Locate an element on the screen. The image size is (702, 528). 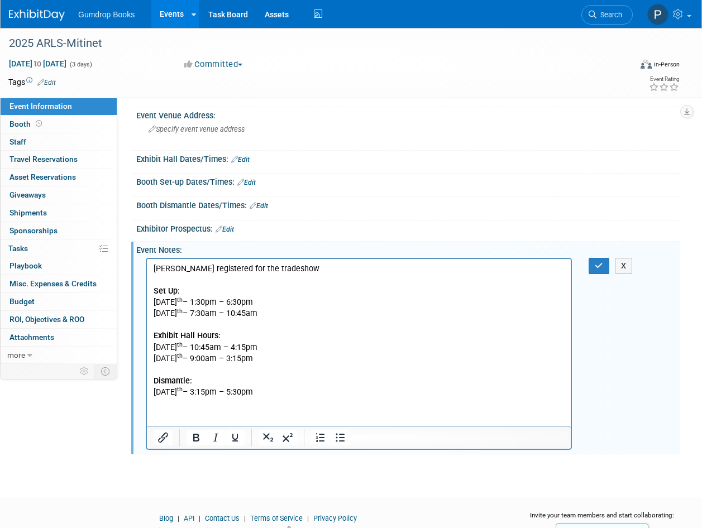
div: Event Rating is located at coordinates (664, 79).